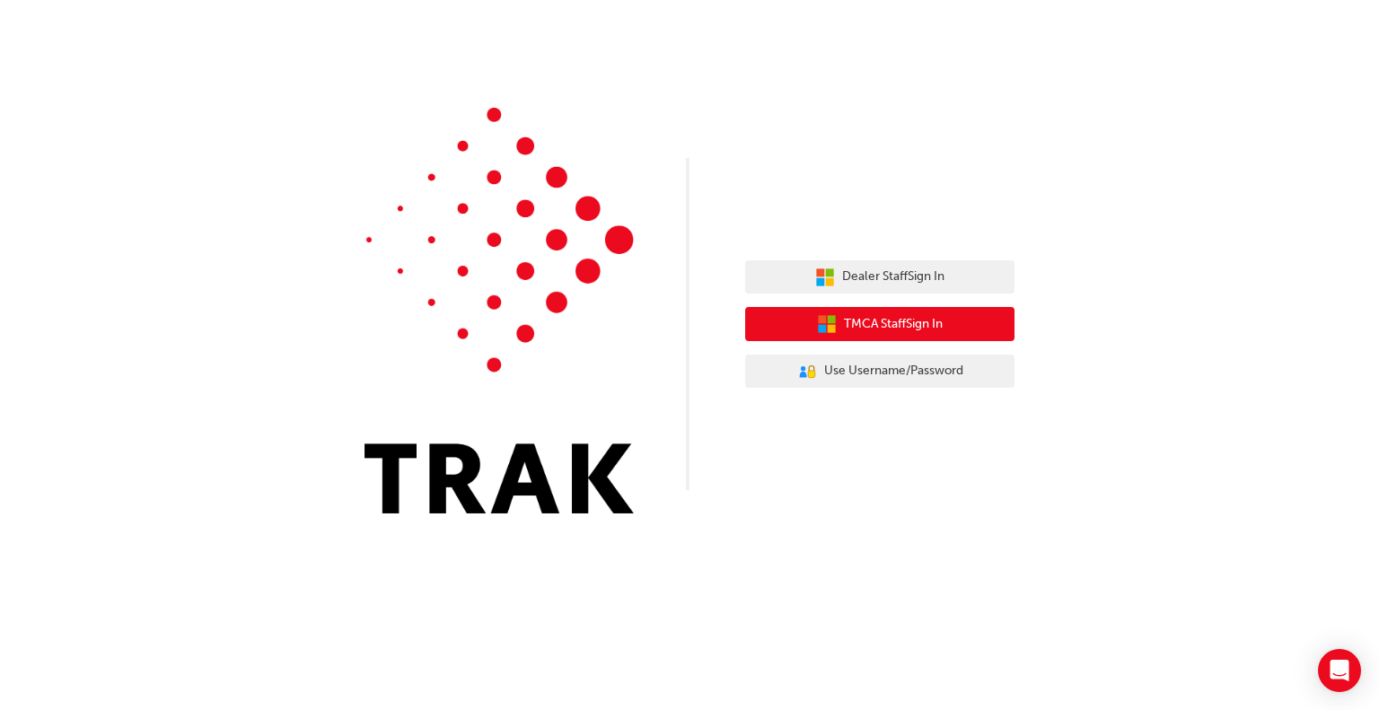  Describe the element at coordinates (880, 324) in the screenshot. I see `button: TMCA StaffSign In` at that location.